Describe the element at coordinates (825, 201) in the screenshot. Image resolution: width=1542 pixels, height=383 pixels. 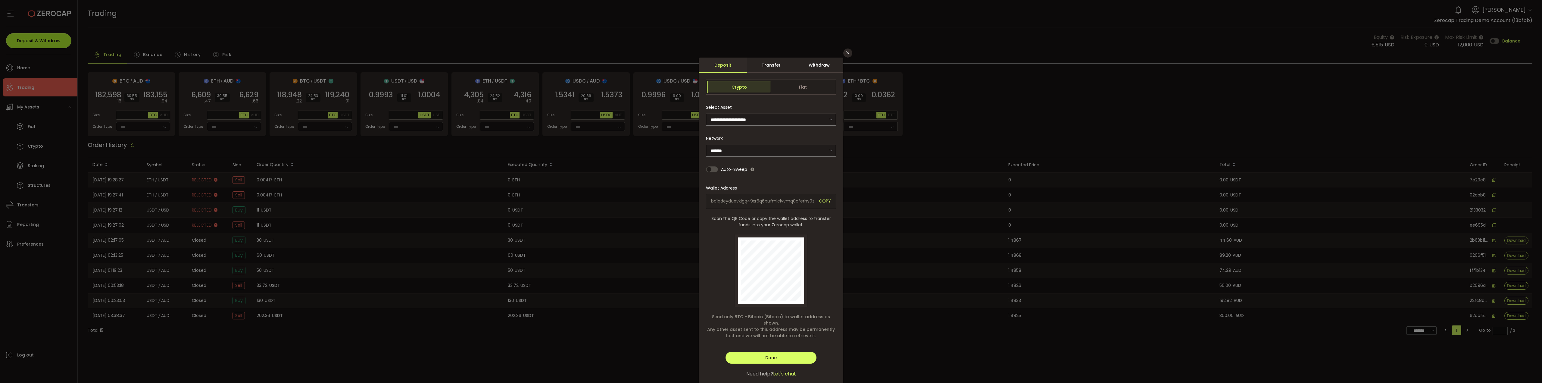
I see `span: COPY` at that location.